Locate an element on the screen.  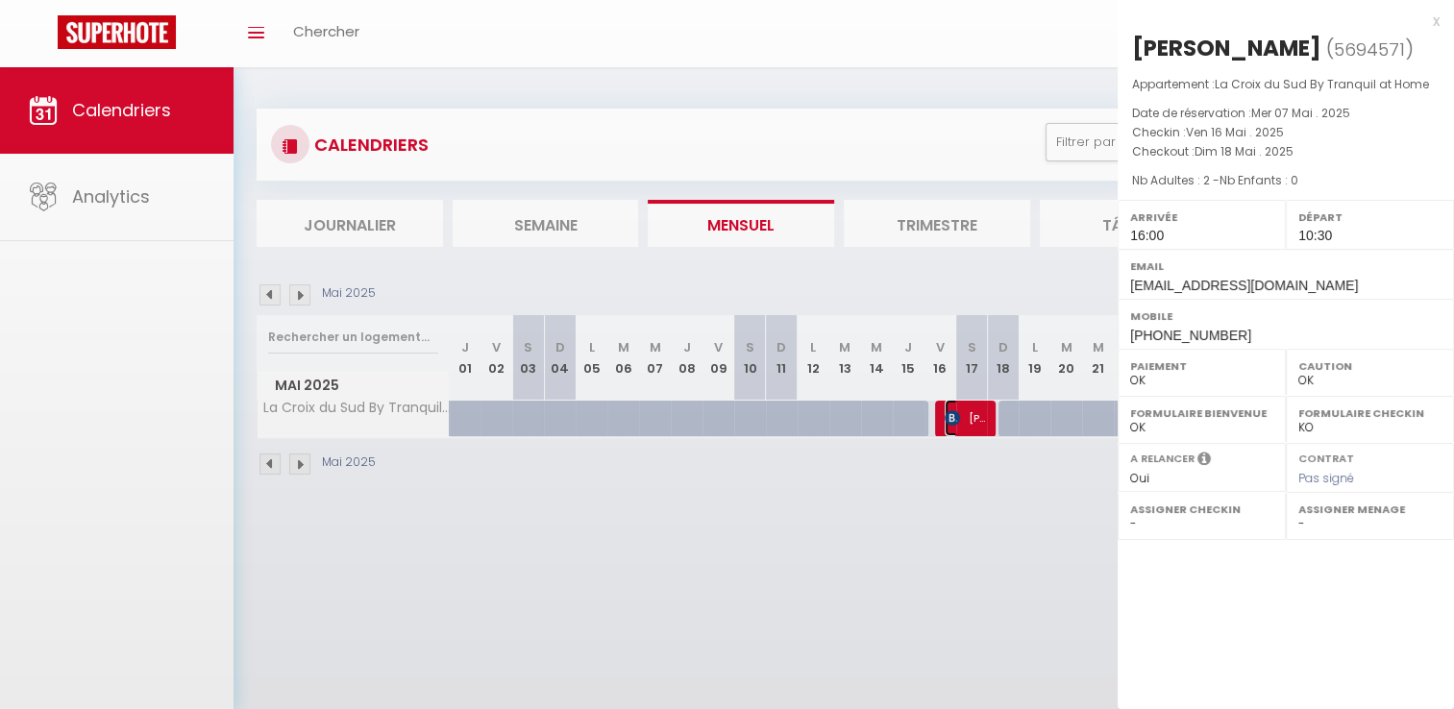
span: Ven 16 Mai . 2025 is located at coordinates (1235, 132).